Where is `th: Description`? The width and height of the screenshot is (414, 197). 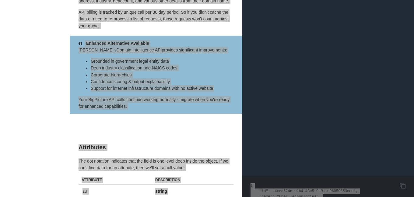
th: Description is located at coordinates (193, 180).